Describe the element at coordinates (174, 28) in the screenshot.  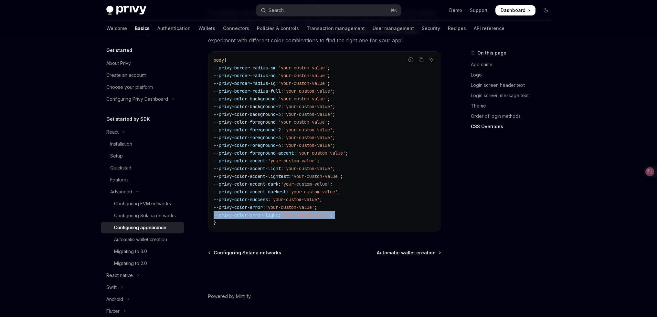
I see `a: Authentication` at that location.